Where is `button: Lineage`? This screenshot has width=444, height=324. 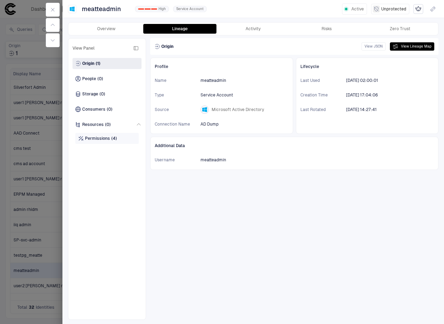 button: Lineage is located at coordinates (180, 29).